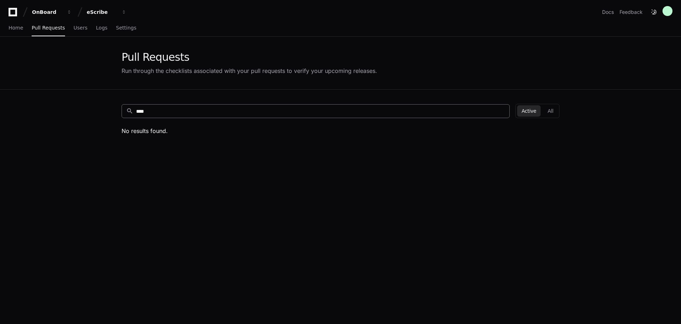 The height and width of the screenshot is (324, 681). I want to click on a: Settings, so click(126, 28).